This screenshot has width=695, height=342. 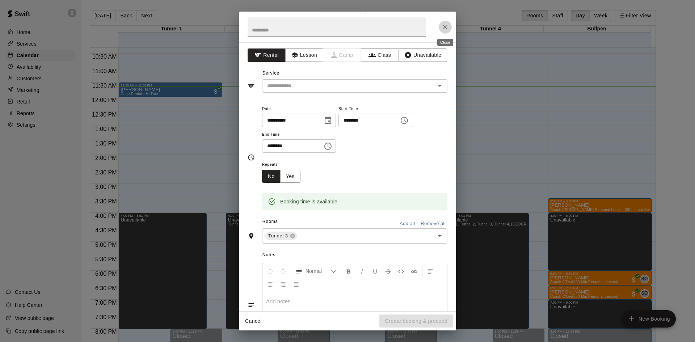 I want to click on span: Start Time, so click(x=375, y=109).